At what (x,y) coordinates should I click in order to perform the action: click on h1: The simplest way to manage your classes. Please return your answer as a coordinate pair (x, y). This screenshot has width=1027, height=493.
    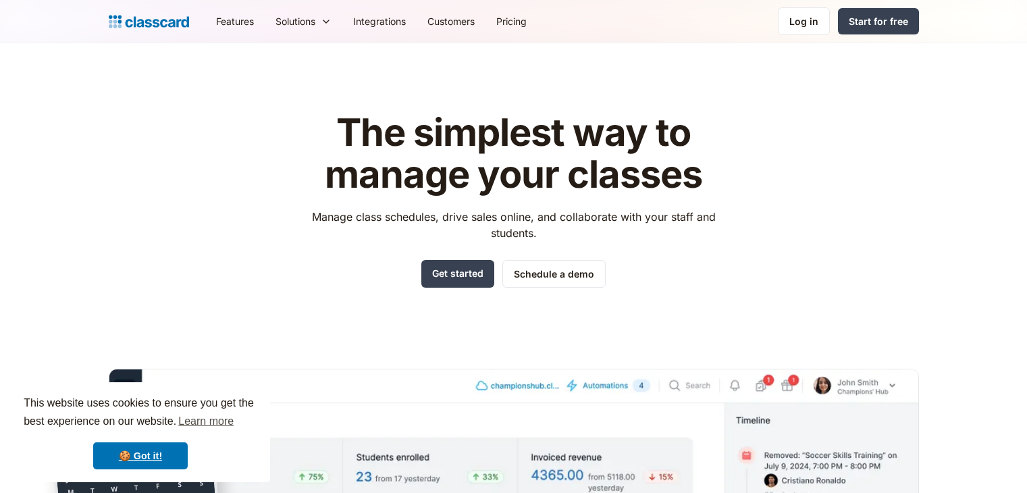
    Looking at the image, I should click on (513, 153).